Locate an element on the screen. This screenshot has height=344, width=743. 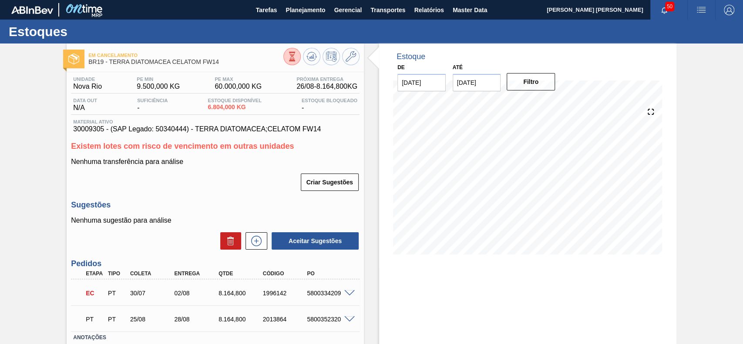
span: Tarefas is located at coordinates (266, 10).